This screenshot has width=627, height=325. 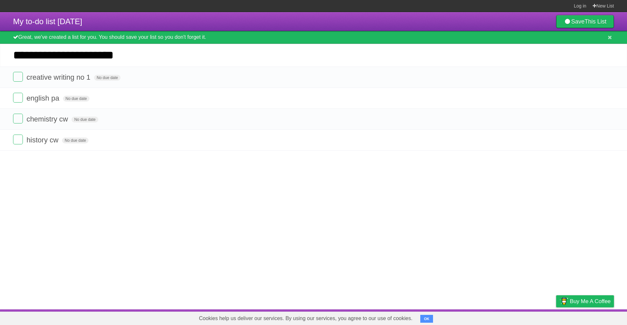 What do you see at coordinates (585, 301) in the screenshot?
I see `a: Buy me a coffee` at bounding box center [585, 301].